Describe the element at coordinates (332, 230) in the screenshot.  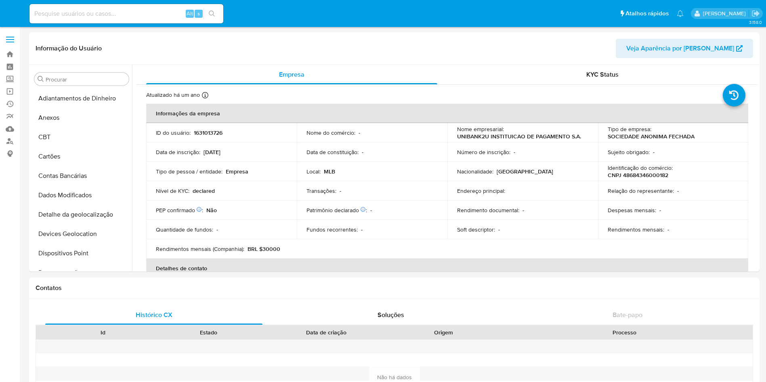
I see `p: Fundos recorrentes :` at that location.